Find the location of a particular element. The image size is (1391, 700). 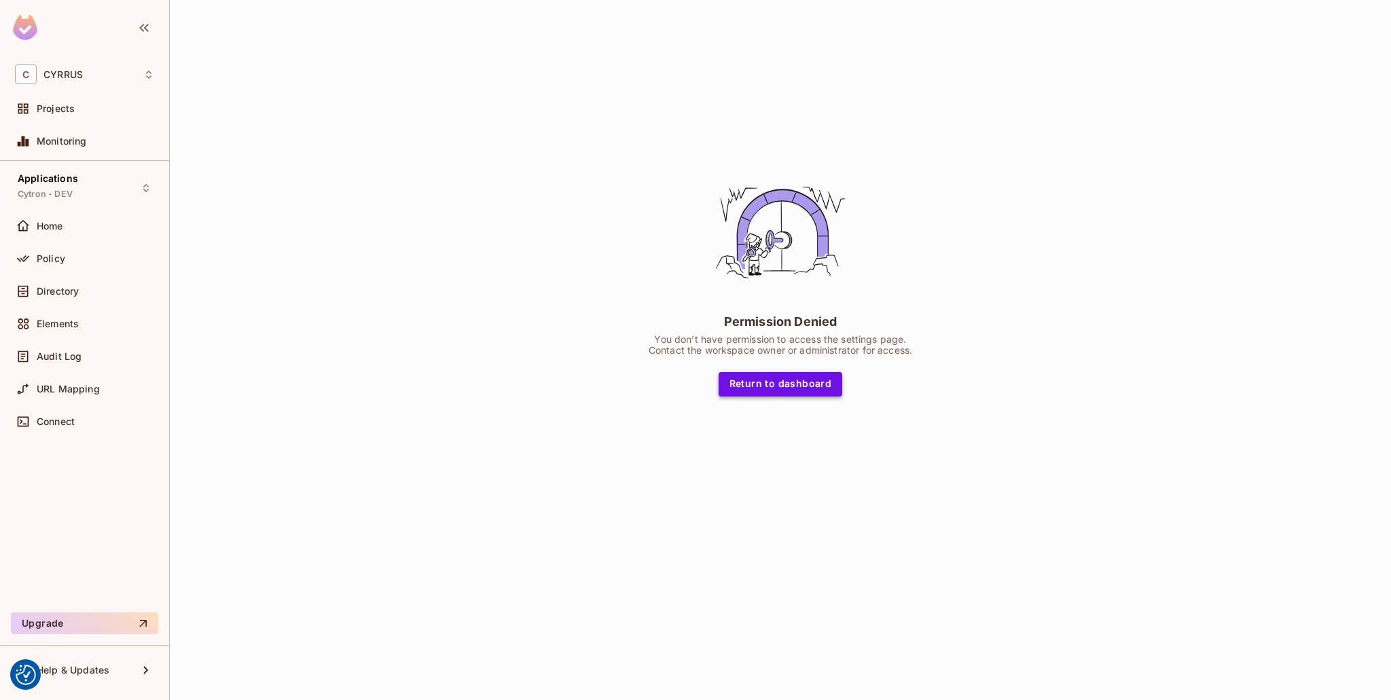

span: Elements is located at coordinates (58, 324).